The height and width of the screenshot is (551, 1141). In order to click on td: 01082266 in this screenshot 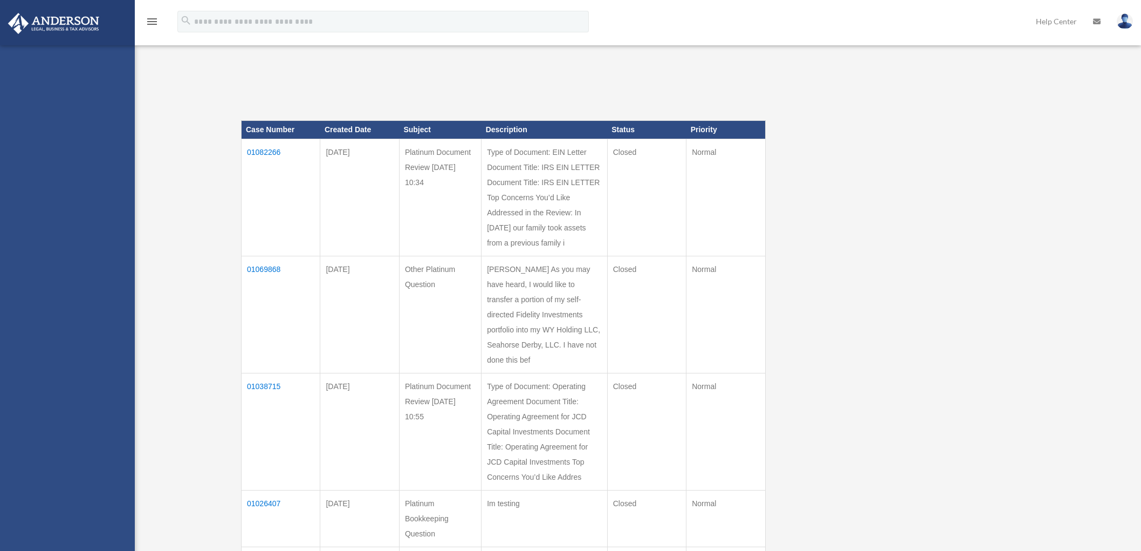, I will do `click(281, 197)`.